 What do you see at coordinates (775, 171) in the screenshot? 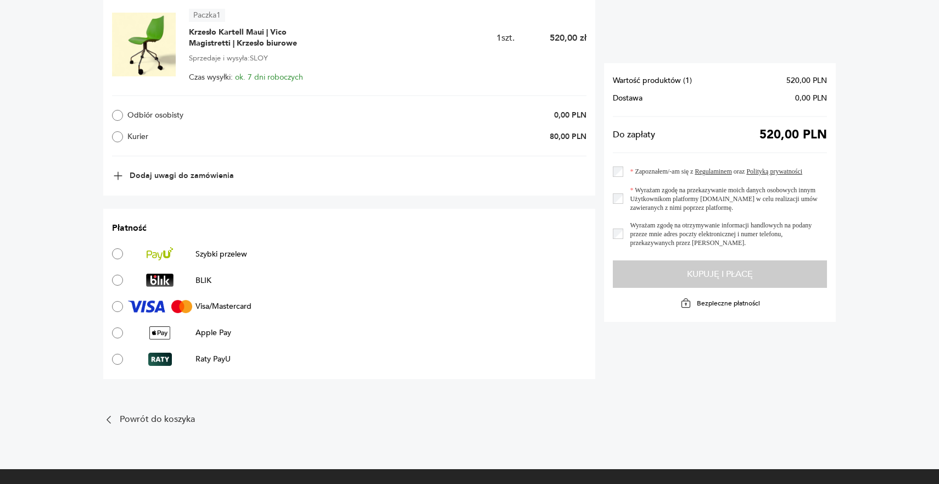
I see `a: Polityką prywatności` at bounding box center [775, 171].